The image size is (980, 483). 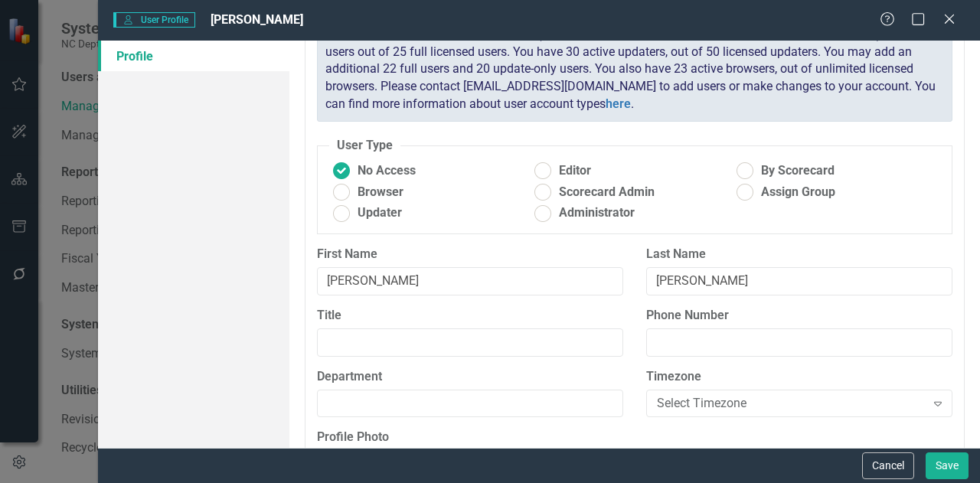 I want to click on label: Profile Photo, so click(x=470, y=437).